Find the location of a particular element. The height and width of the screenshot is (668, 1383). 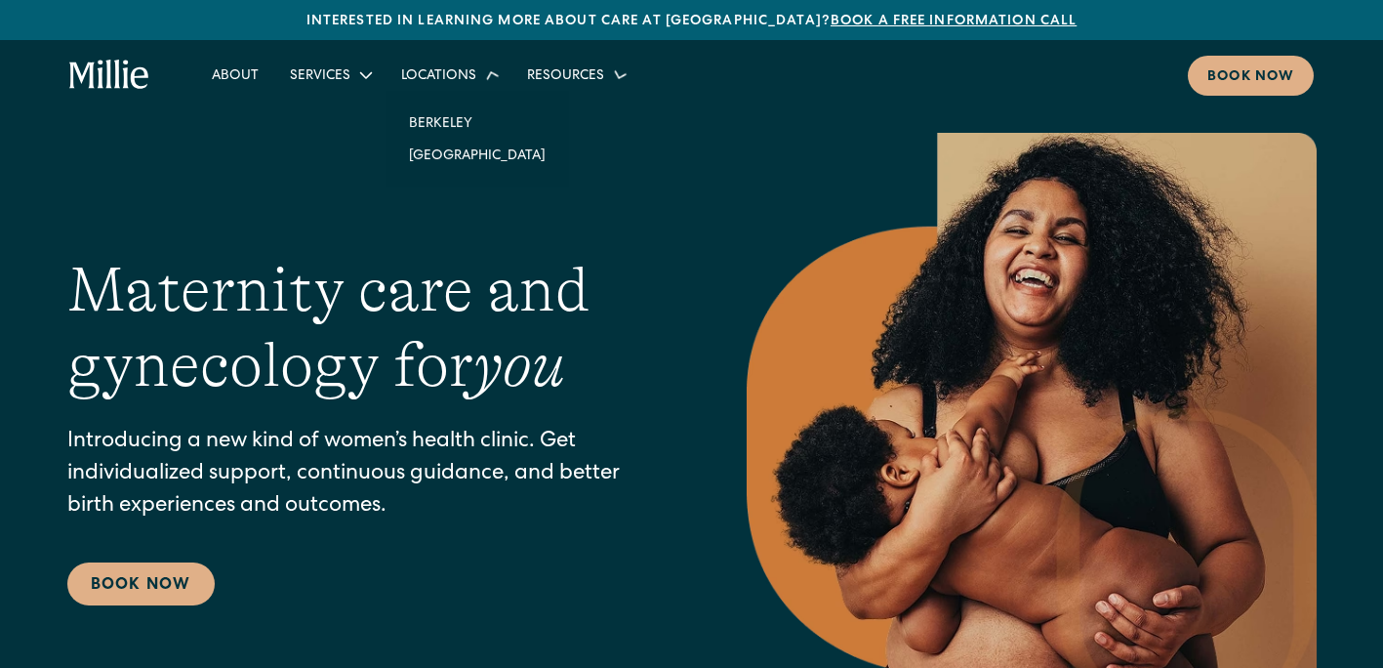

p: Introducing a new kind of women’s health clinic. Get individualized support, continuous guidance,... is located at coordinates (368, 474).